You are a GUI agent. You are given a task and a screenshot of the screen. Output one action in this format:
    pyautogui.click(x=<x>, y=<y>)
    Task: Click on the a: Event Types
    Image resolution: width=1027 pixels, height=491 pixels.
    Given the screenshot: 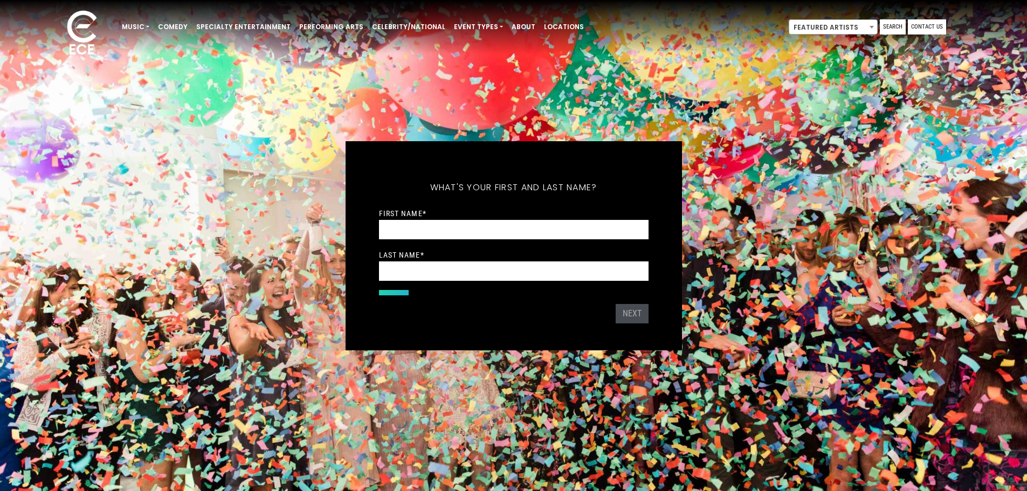 What is the action you would take?
    pyautogui.click(x=478, y=27)
    